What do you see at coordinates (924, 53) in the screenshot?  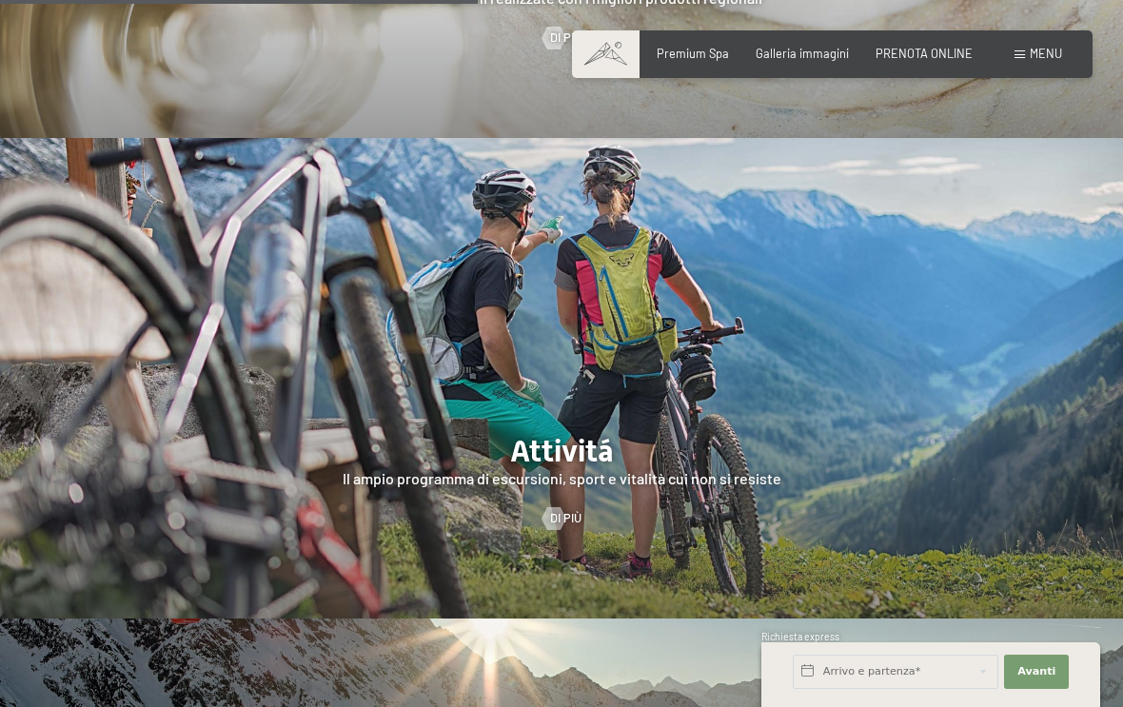 I see `span: PRENOTA ONLINE` at bounding box center [924, 53].